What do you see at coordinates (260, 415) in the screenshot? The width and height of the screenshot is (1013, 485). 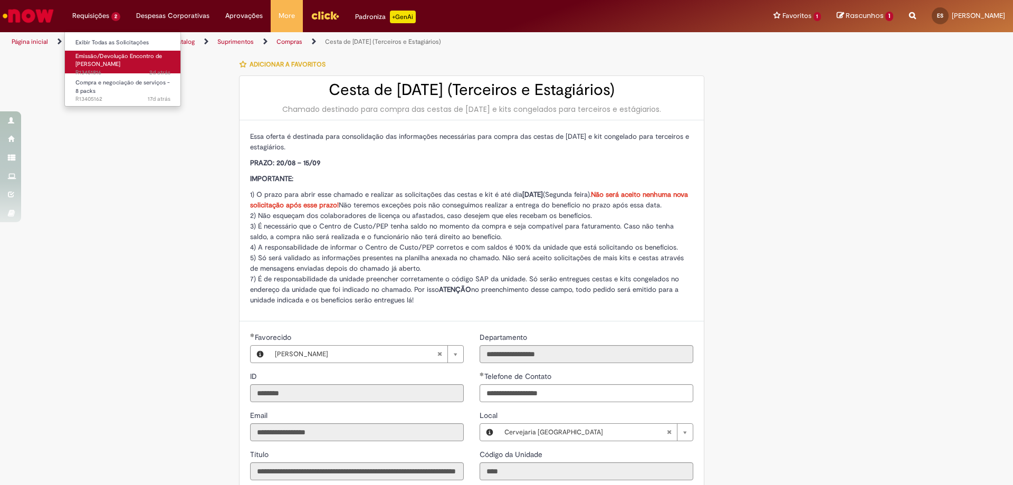 I see `label: Somente leitura - Email` at bounding box center [260, 415].